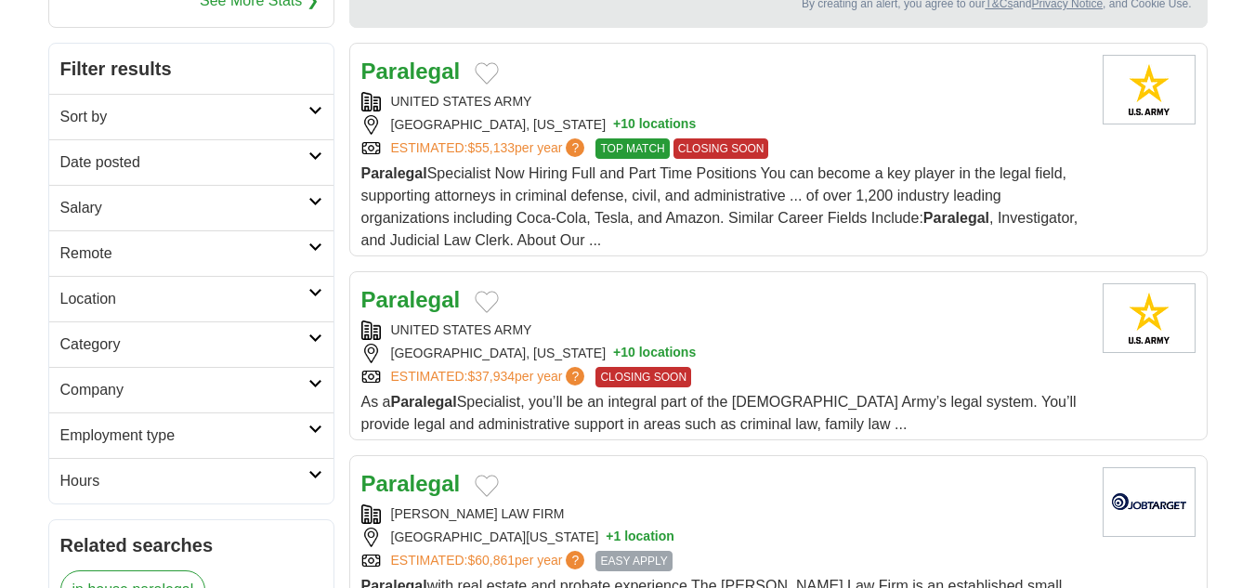  Describe the element at coordinates (184, 299) in the screenshot. I see `h2: Location` at that location.